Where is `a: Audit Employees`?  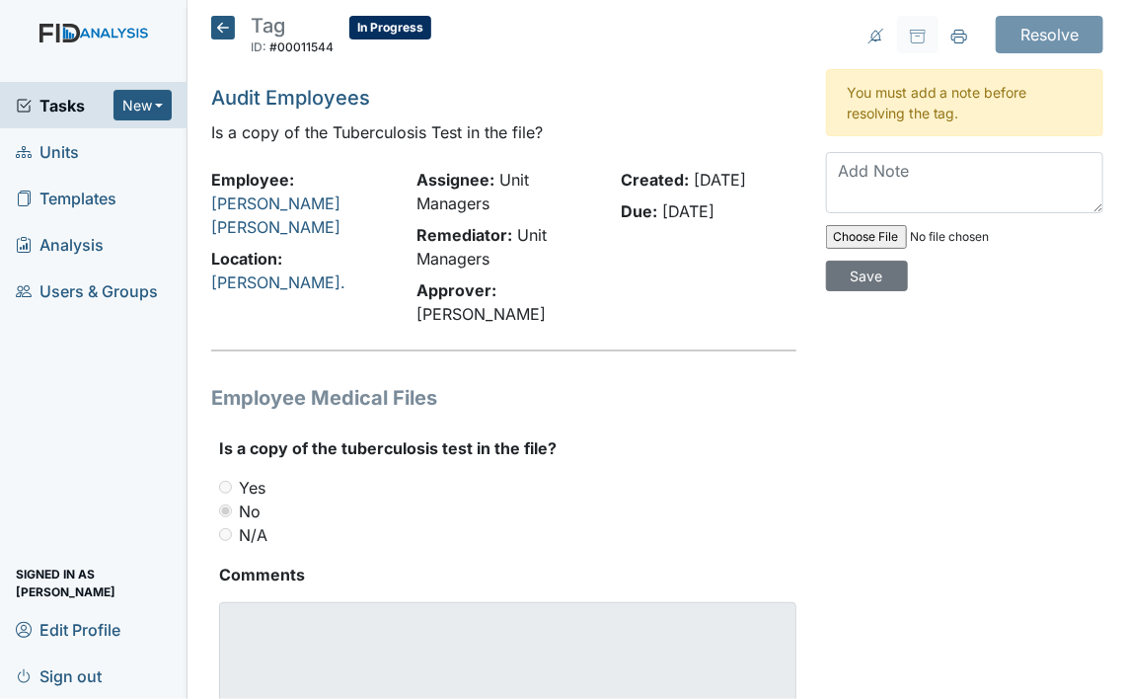
a: Audit Employees is located at coordinates (290, 98).